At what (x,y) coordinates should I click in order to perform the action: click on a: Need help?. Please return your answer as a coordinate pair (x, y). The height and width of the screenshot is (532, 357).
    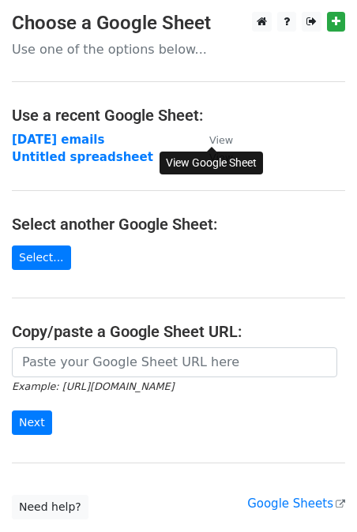
    Looking at the image, I should click on (50, 507).